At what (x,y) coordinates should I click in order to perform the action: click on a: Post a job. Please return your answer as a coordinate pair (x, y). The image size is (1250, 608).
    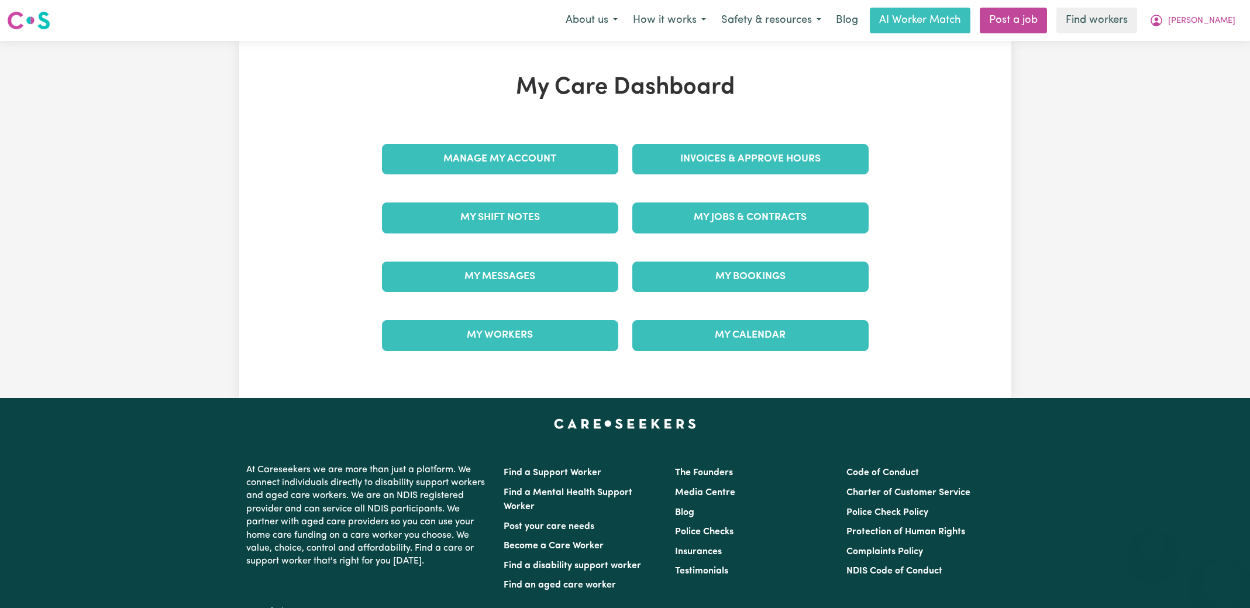
    Looking at the image, I should click on (1013, 20).